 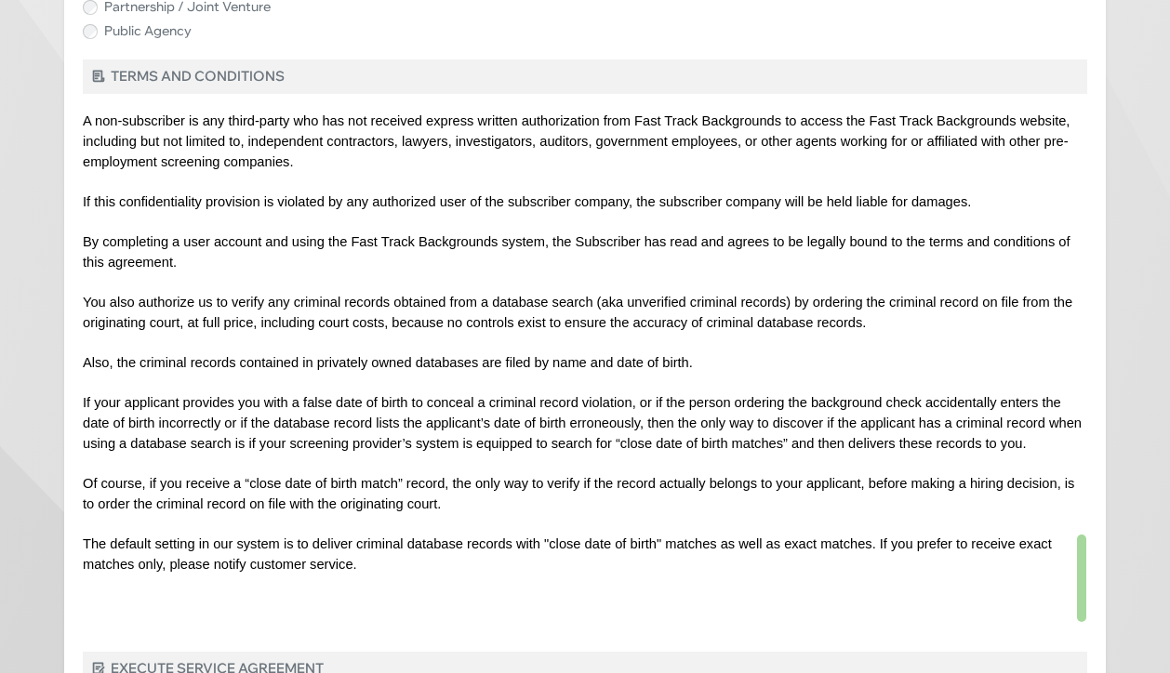 What do you see at coordinates (577, 252) in the screenshot?
I see `span: By completing a user account and using the Fast Track Backgrounds system, the Subscriber has read...` at bounding box center [577, 252].